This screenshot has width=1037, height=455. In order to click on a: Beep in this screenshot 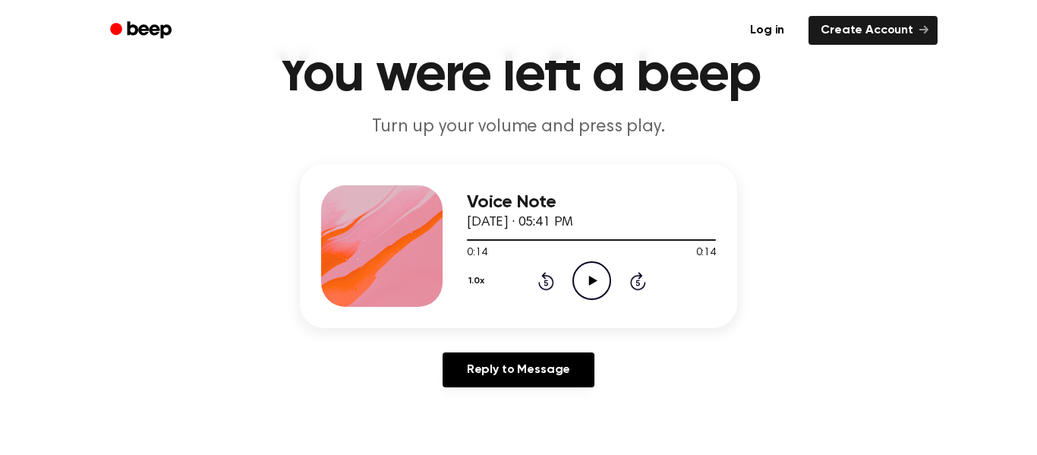, I will do `click(142, 30)`.